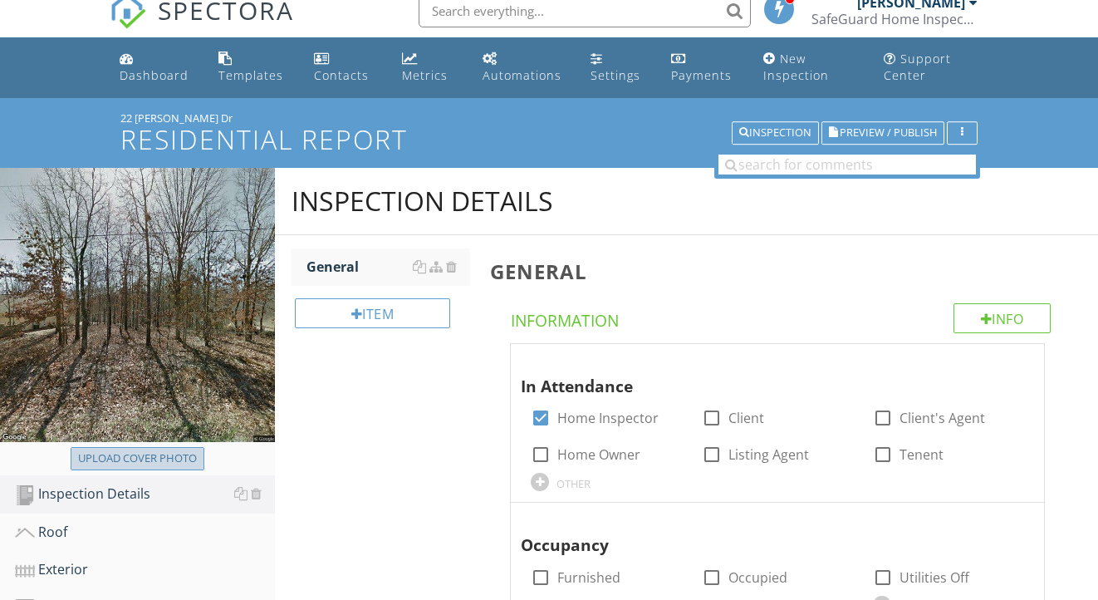 This screenshot has height=600, width=1098. What do you see at coordinates (796, 66) in the screenshot?
I see `div: New Inspection` at bounding box center [796, 66].